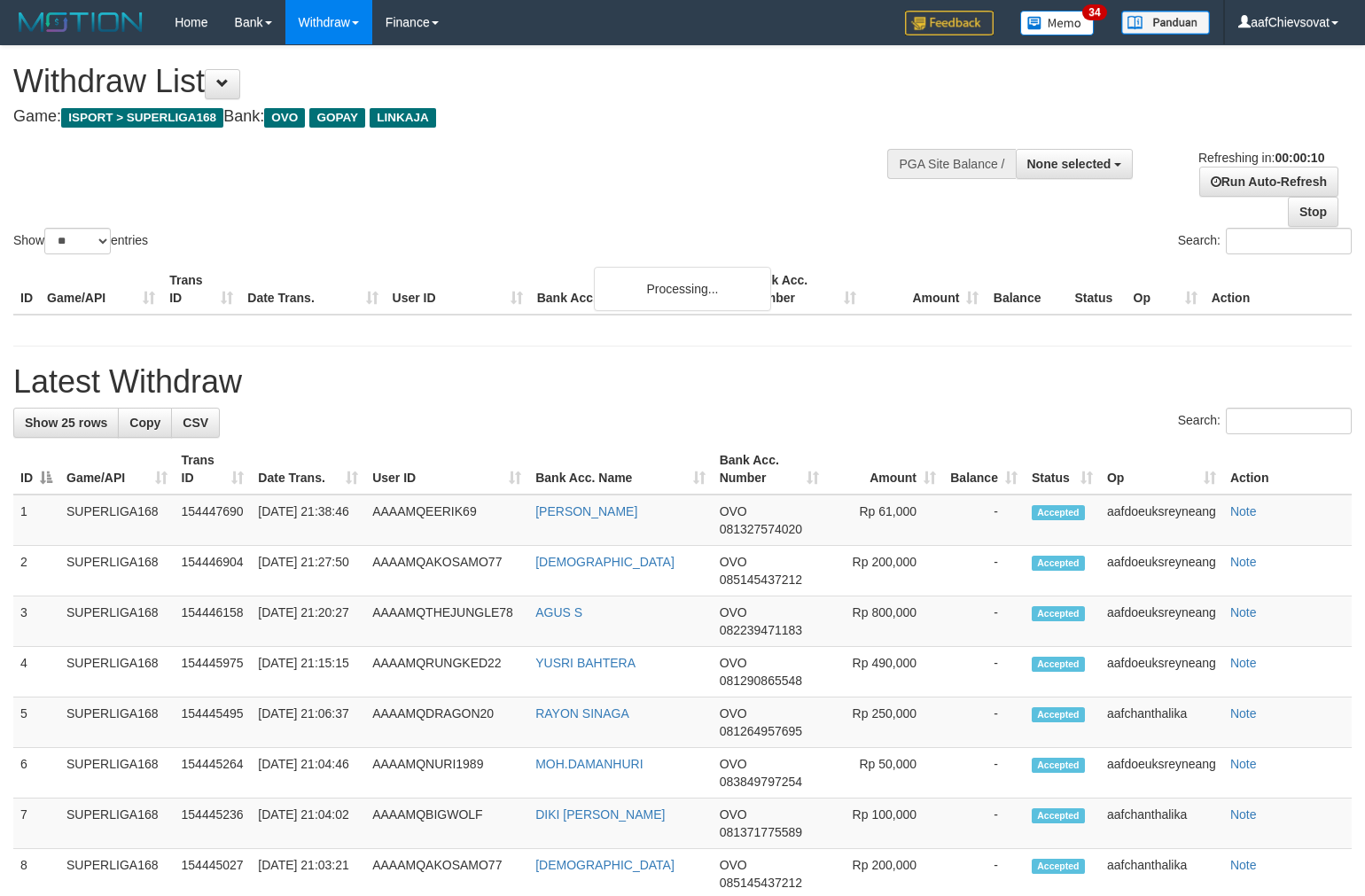 The width and height of the screenshot is (1365, 896). Describe the element at coordinates (447, 469) in the screenshot. I see `th: User ID: activate to sort column ascending` at that location.